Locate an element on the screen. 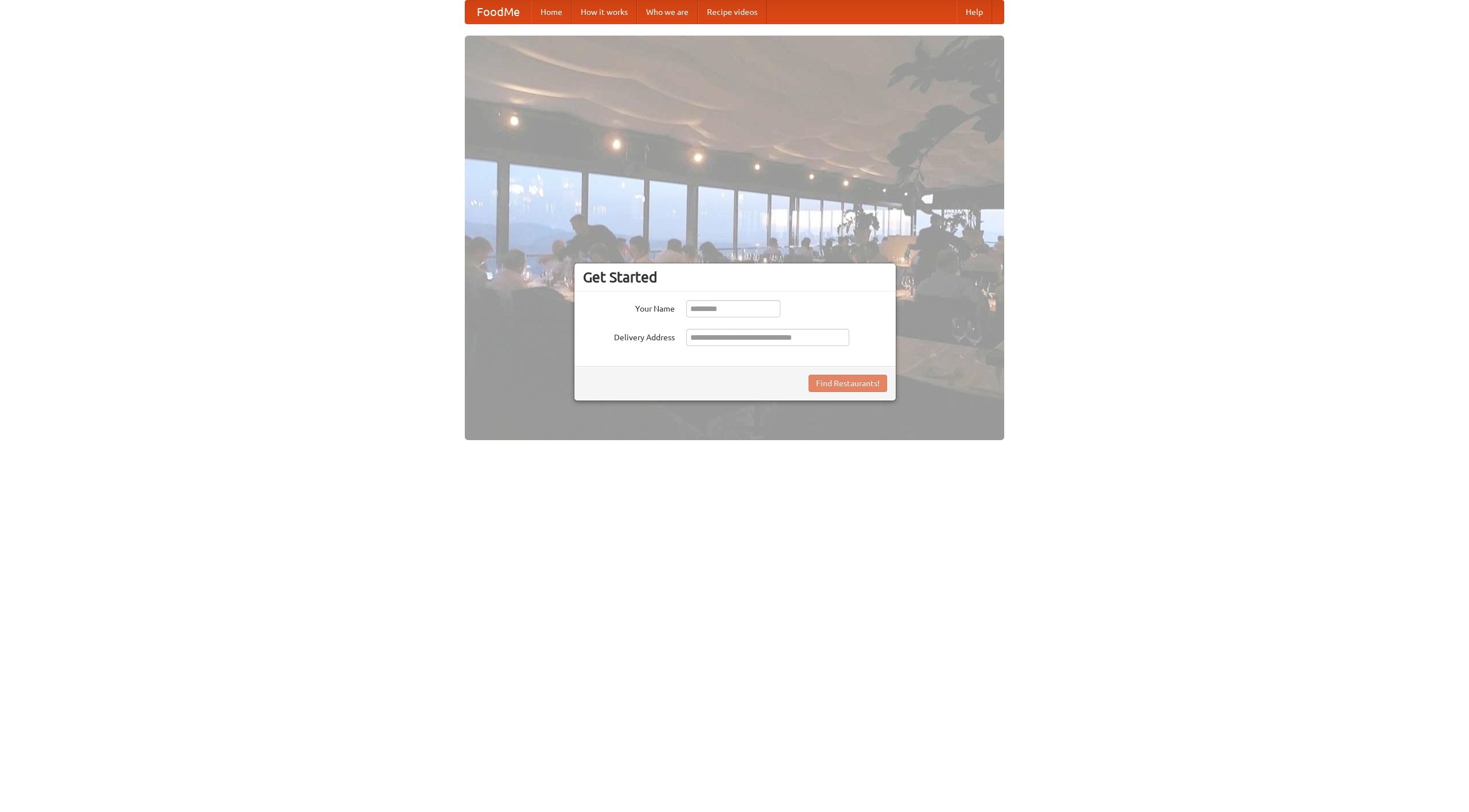 The width and height of the screenshot is (1469, 812). a: Recipe videos is located at coordinates (733, 12).